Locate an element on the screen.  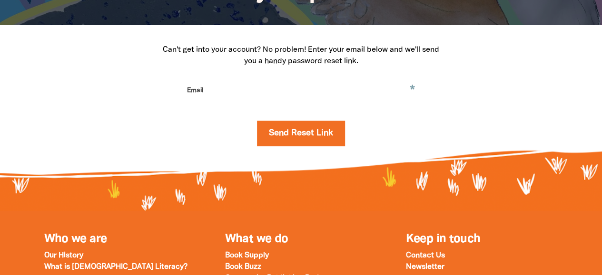
strong: Book Supply is located at coordinates (246, 256).